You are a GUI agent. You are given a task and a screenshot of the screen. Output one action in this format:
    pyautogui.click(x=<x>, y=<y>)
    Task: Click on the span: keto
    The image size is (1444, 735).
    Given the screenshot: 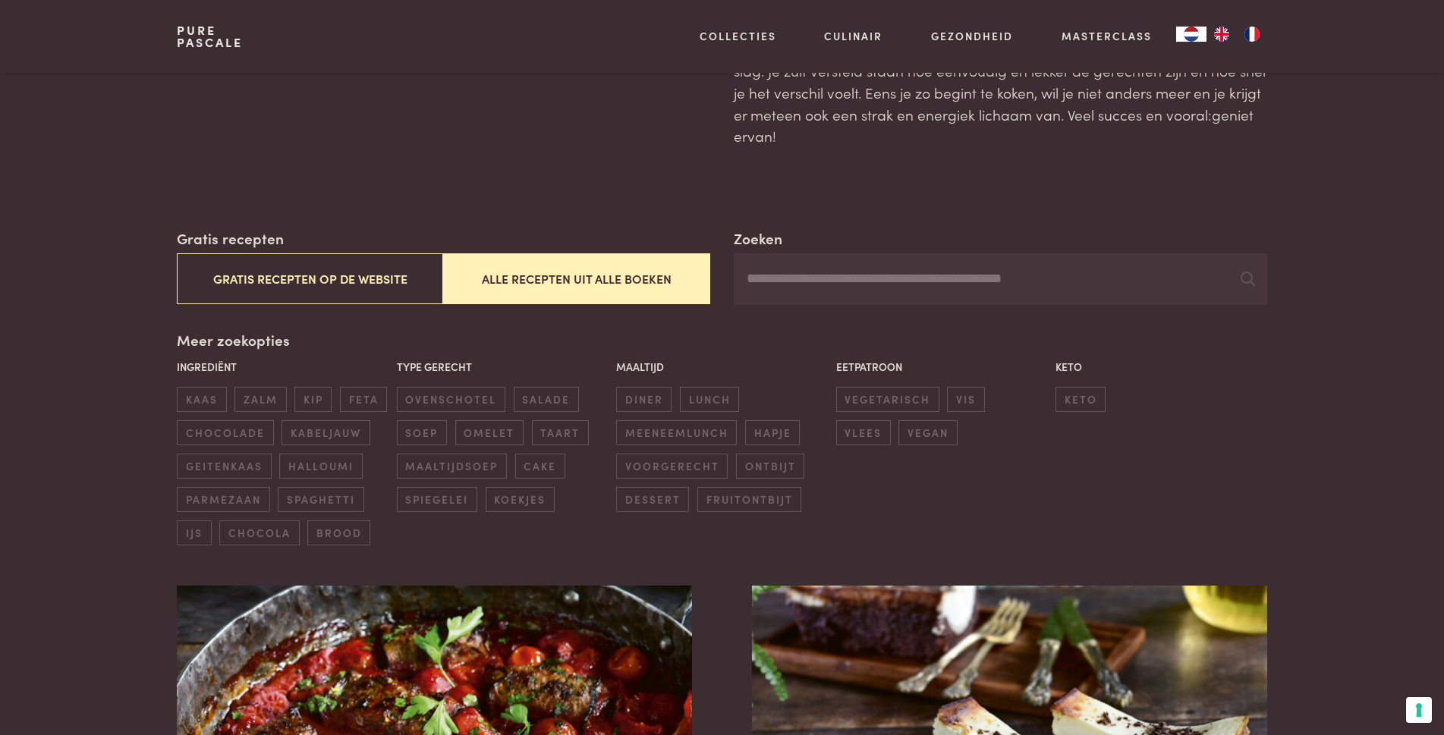 What is the action you would take?
    pyautogui.click(x=1080, y=399)
    